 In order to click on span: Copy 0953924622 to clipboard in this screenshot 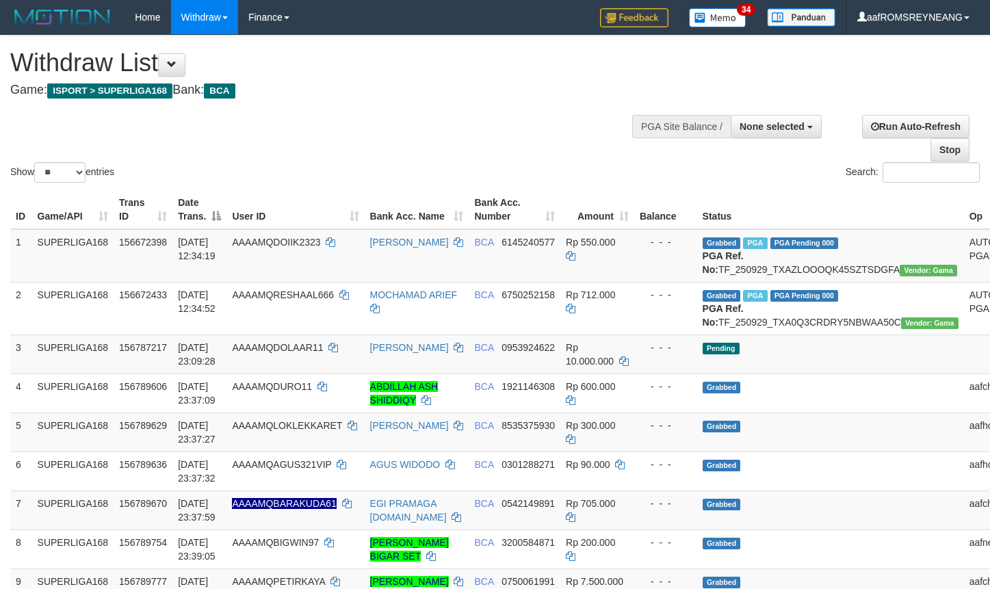, I will do `click(528, 347)`.